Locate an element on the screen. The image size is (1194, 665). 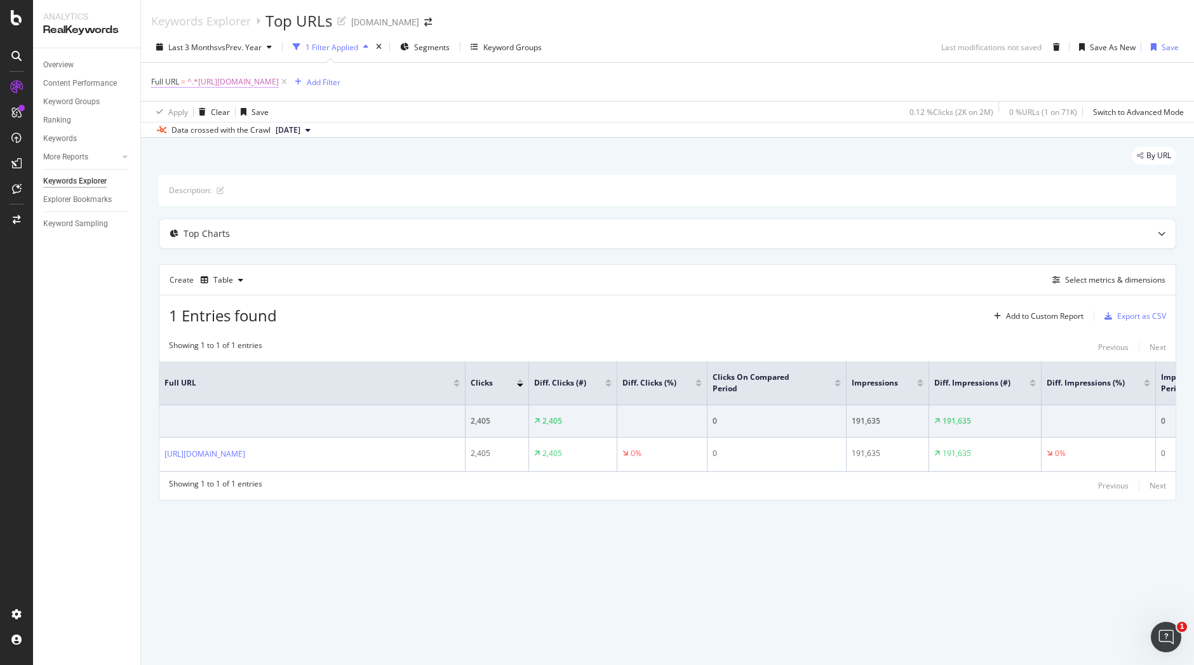
div: Description: is located at coordinates (190, 190).